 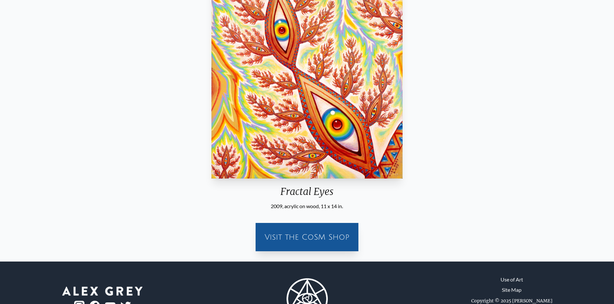 What do you see at coordinates (512, 280) in the screenshot?
I see `a: Use of Art` at bounding box center [512, 280].